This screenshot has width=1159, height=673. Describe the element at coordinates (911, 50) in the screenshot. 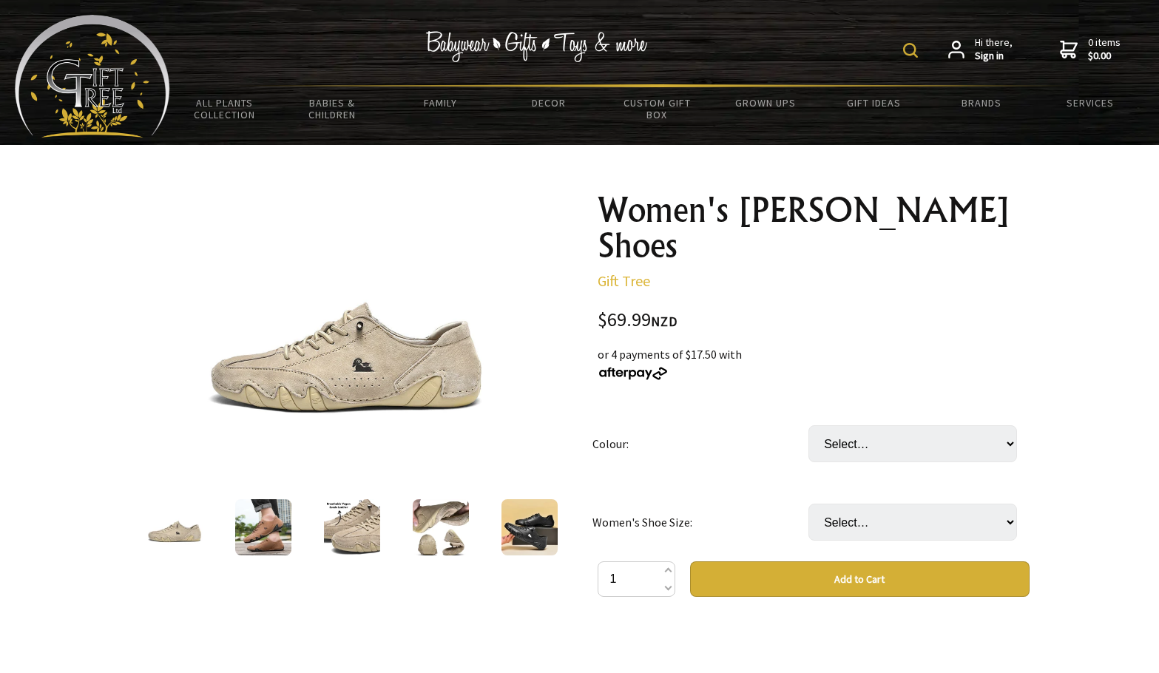

I see `img: product search` at that location.